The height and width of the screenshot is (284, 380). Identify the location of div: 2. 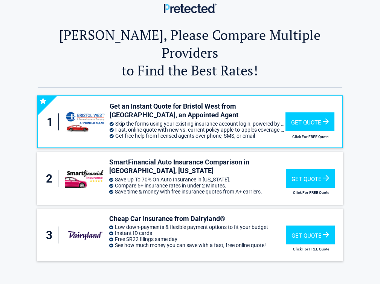
(51, 178).